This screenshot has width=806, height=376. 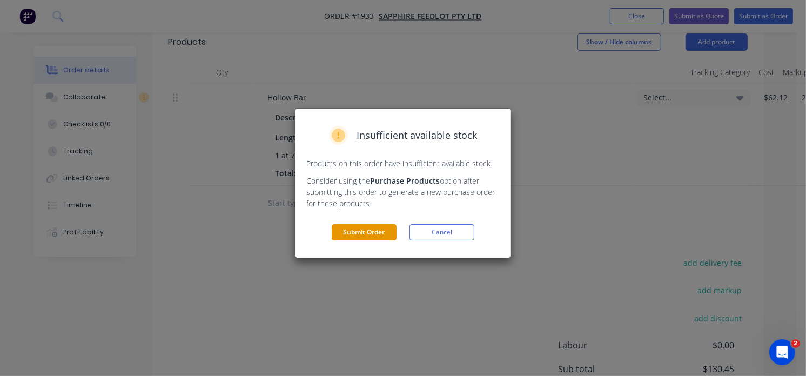 What do you see at coordinates (442, 232) in the screenshot?
I see `button: Cancel` at bounding box center [442, 232].